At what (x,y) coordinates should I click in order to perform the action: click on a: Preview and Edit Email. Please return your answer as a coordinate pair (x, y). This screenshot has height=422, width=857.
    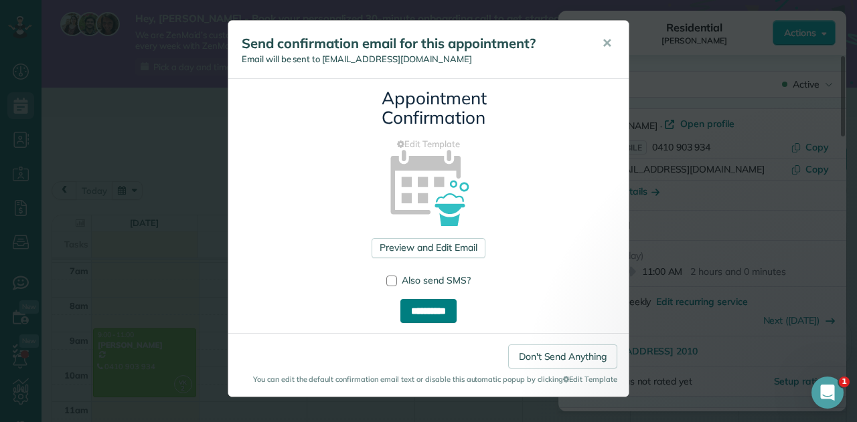
    Looking at the image, I should click on (428, 248).